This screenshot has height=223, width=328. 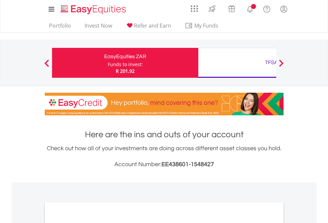 What do you see at coordinates (188, 164) in the screenshot?
I see `span: EE438601-1548427` at bounding box center [188, 164].